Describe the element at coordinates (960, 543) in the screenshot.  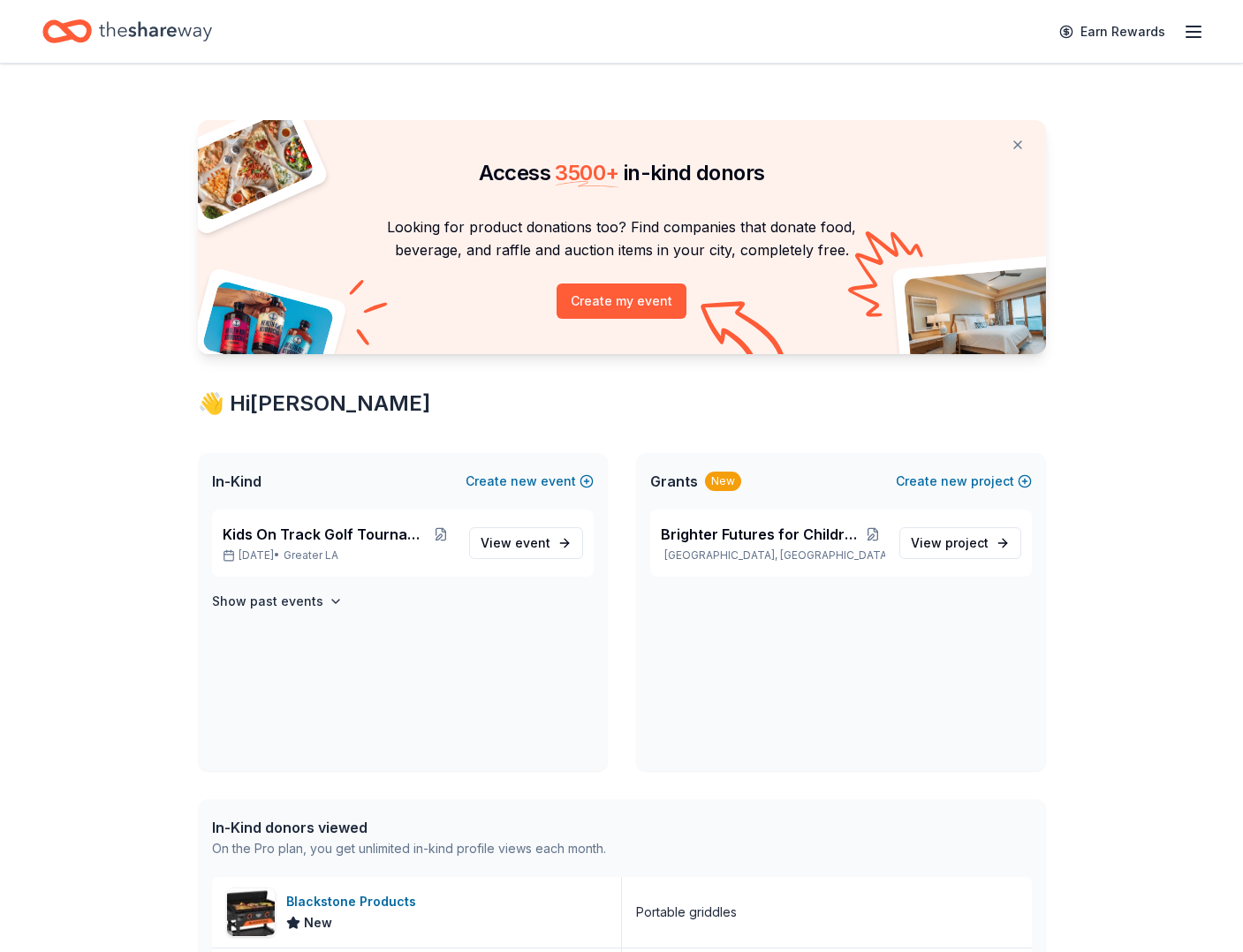
I see `a: View project` at that location.